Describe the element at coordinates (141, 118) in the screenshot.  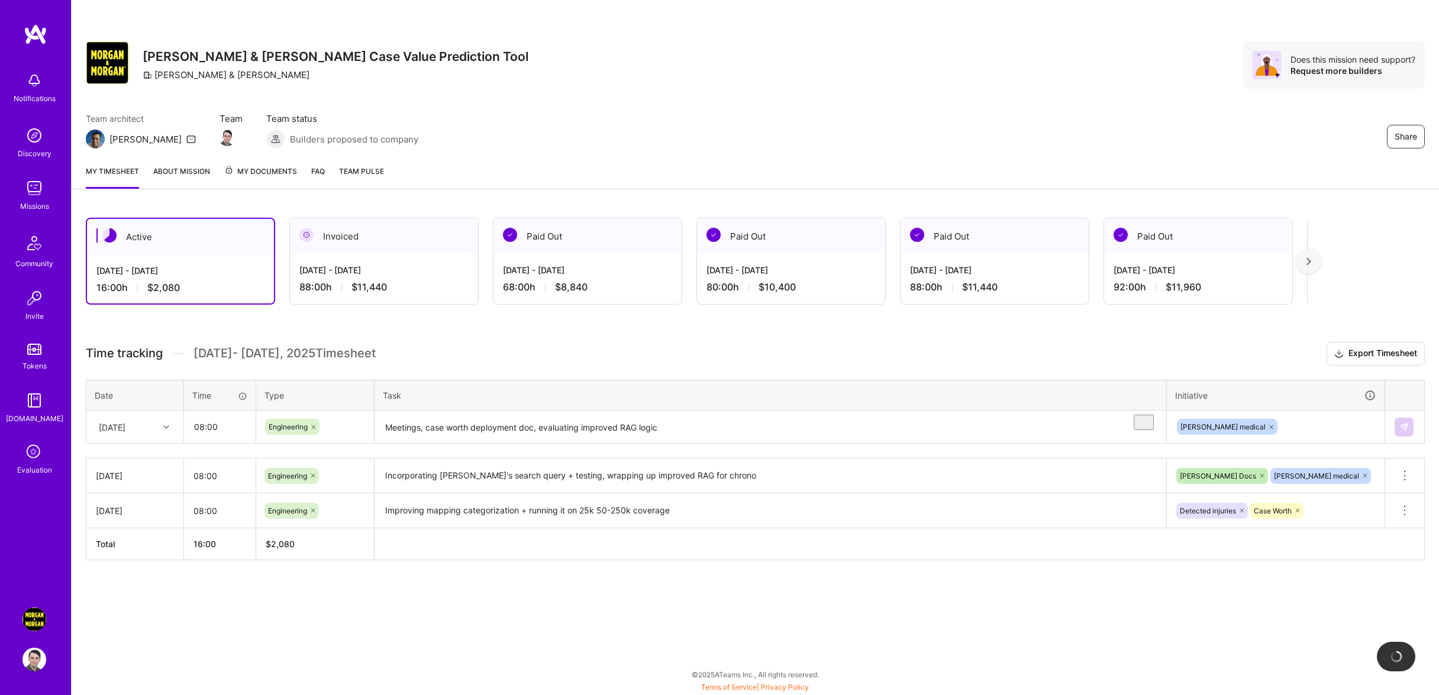
I see `span: Team architect` at that location.